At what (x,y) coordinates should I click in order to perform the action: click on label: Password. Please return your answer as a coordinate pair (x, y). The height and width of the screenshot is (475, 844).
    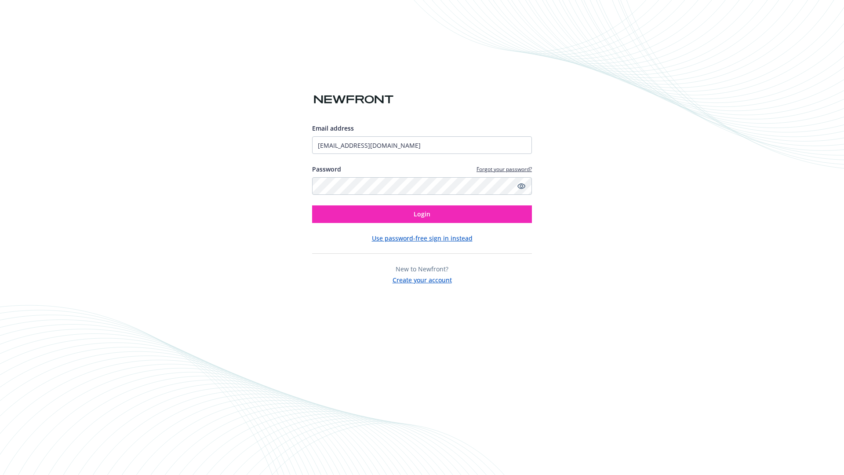
    Looking at the image, I should click on (327, 169).